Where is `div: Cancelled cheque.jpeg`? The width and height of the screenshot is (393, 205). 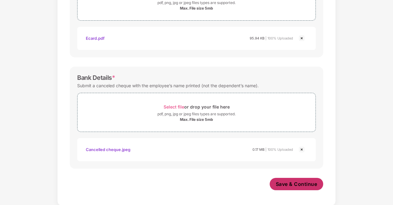 div: Cancelled cheque.jpeg is located at coordinates (108, 149).